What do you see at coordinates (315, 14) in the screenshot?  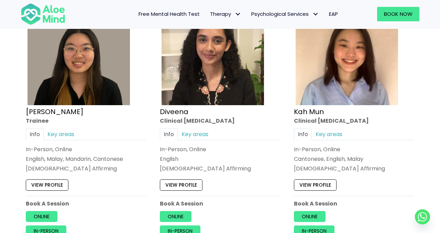 I see `span: Psychological Services: submenu` at bounding box center [315, 14].